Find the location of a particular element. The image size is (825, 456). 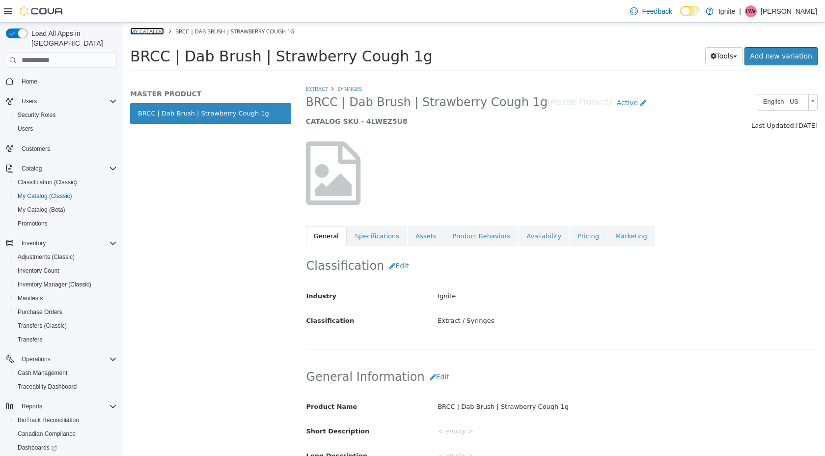

button: My Catalog (Classic) is located at coordinates (65, 196).